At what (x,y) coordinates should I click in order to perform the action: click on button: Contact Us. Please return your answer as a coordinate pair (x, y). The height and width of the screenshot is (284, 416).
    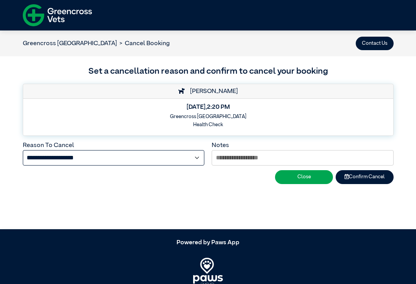
    Looking at the image, I should click on (375, 43).